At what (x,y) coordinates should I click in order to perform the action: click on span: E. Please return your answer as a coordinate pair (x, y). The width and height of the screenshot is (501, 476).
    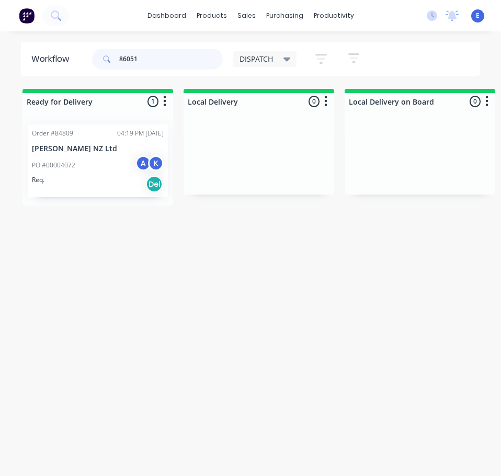
    Looking at the image, I should click on (478, 16).